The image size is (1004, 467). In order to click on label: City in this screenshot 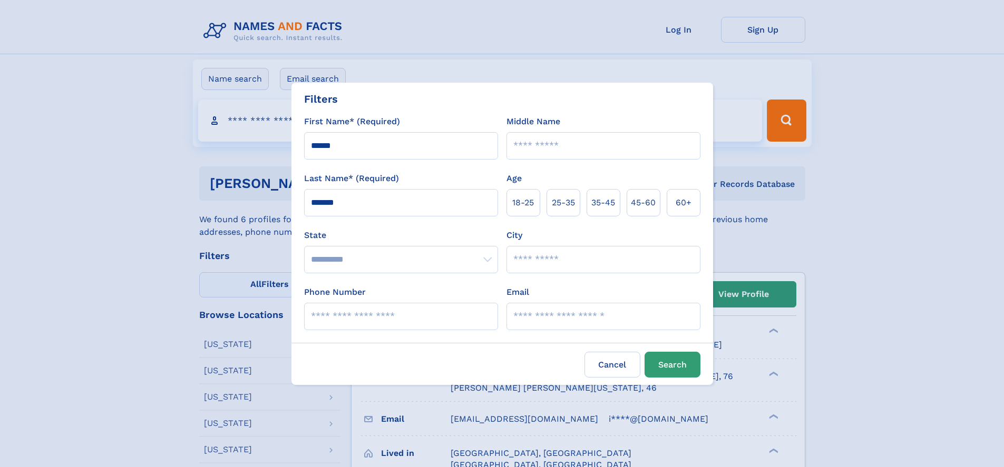, I will do `click(514, 236)`.